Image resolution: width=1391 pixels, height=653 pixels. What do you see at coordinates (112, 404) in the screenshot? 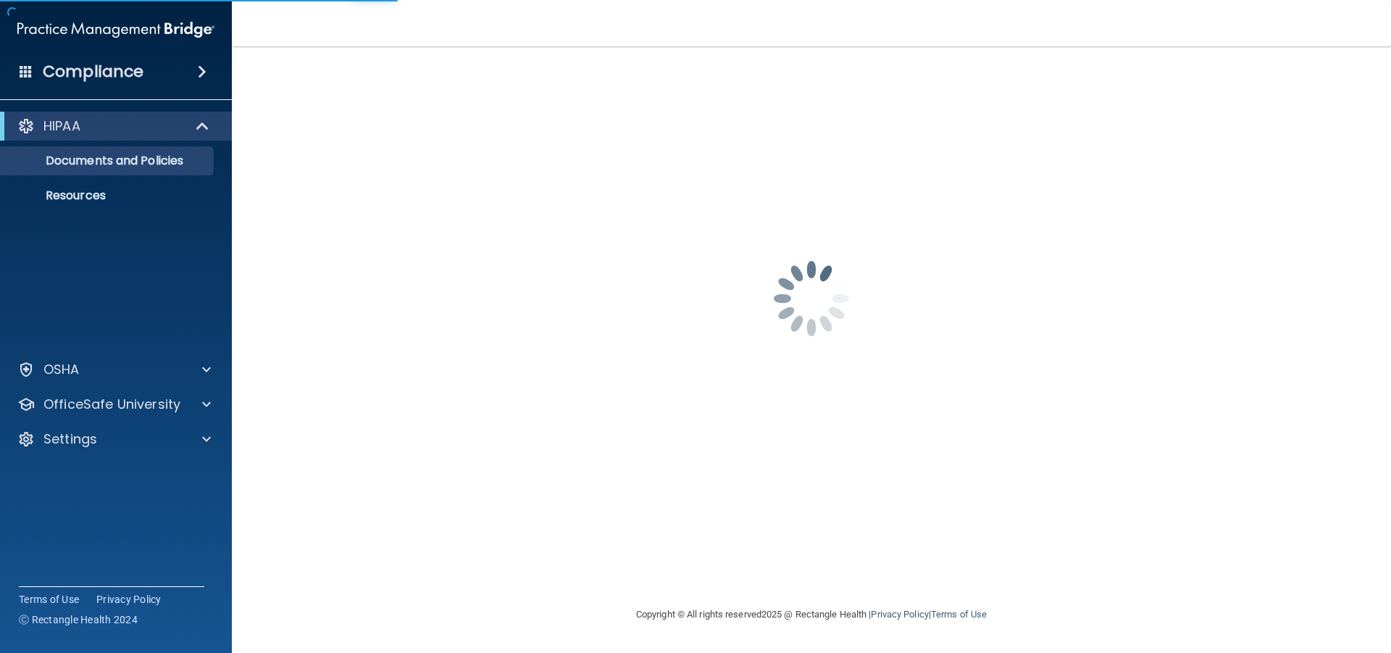
I see `p: OfficeSafe University` at bounding box center [112, 404].